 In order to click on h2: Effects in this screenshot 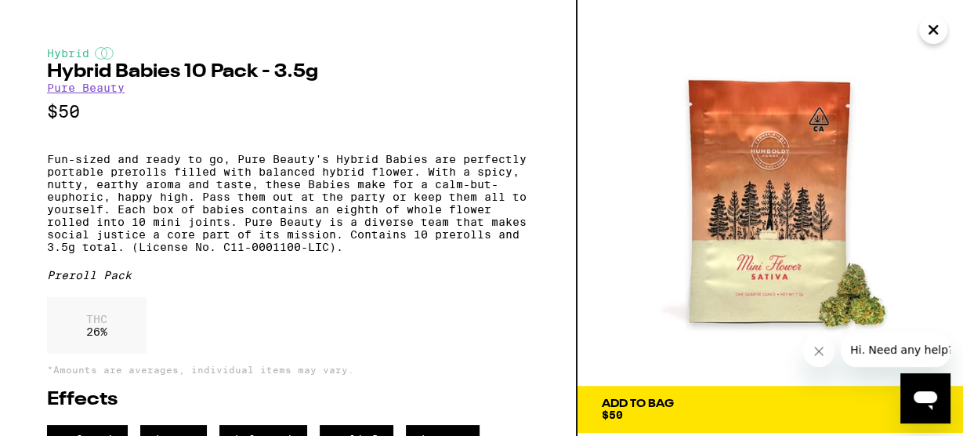, I will do `click(288, 400)`.